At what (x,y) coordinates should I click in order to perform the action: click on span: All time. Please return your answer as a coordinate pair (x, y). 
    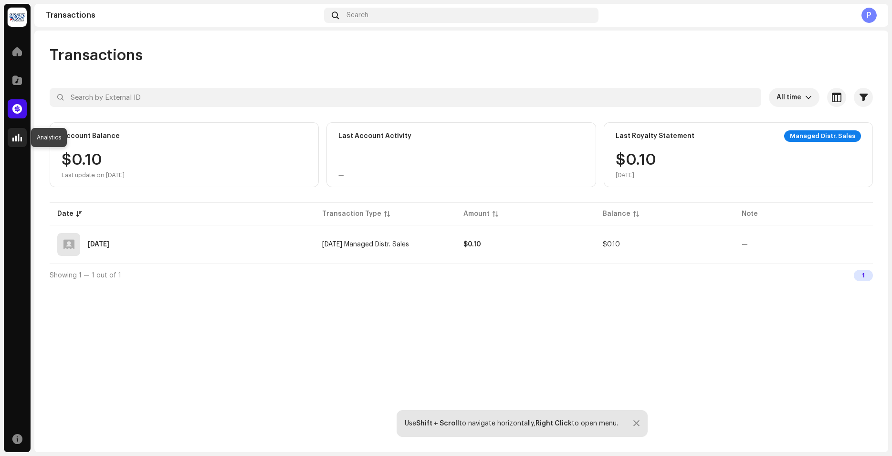
    Looking at the image, I should click on (791, 97).